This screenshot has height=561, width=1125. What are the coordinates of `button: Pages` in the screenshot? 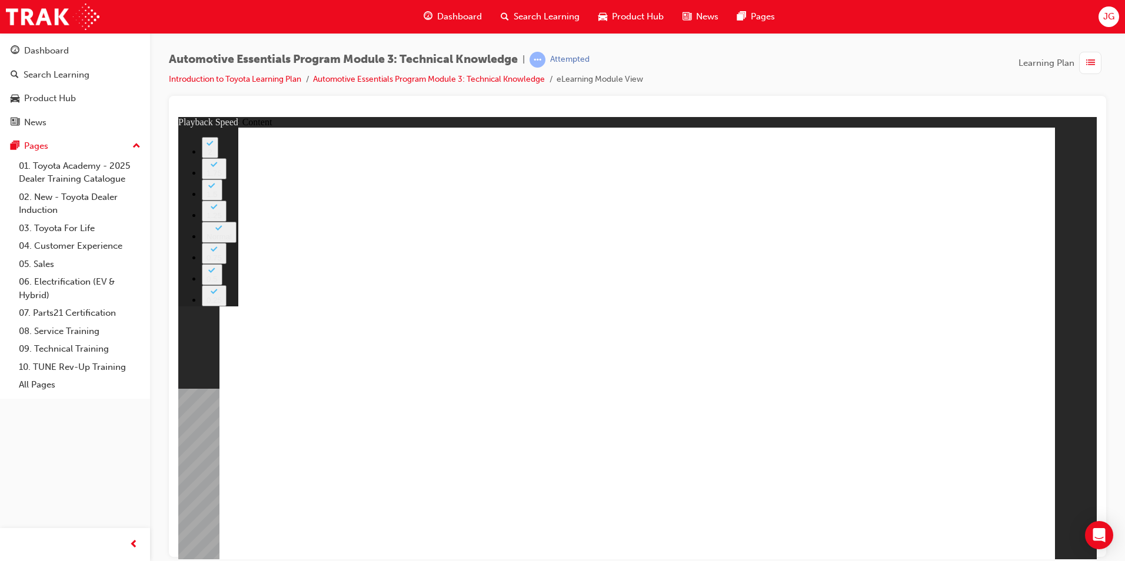 It's located at (75, 146).